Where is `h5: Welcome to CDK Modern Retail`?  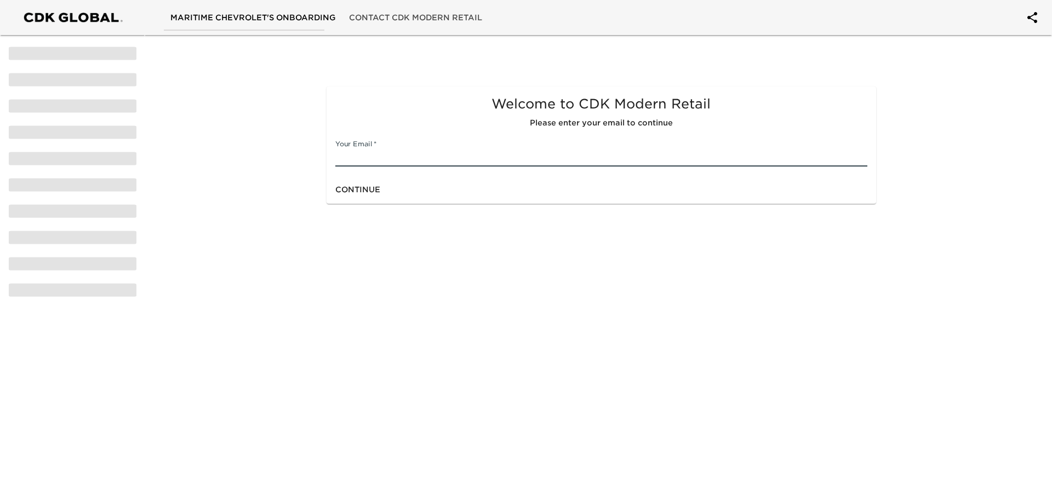
h5: Welcome to CDK Modern Retail is located at coordinates (601, 104).